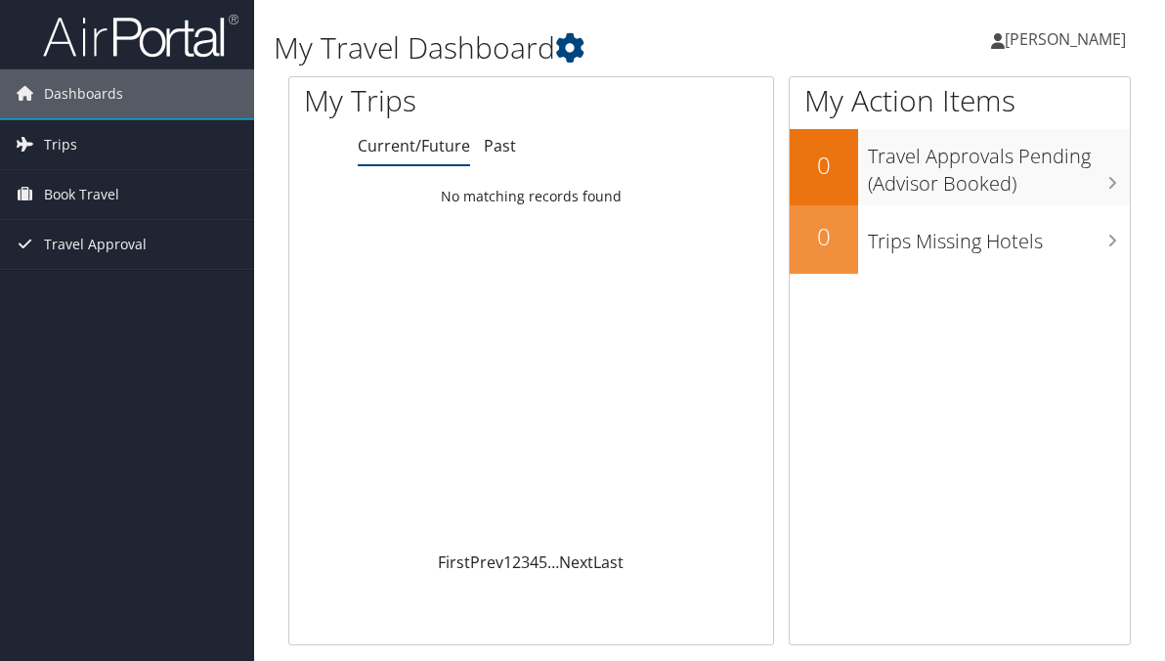 The image size is (1165, 661). What do you see at coordinates (507, 562) in the screenshot?
I see `a: 1` at bounding box center [507, 562].